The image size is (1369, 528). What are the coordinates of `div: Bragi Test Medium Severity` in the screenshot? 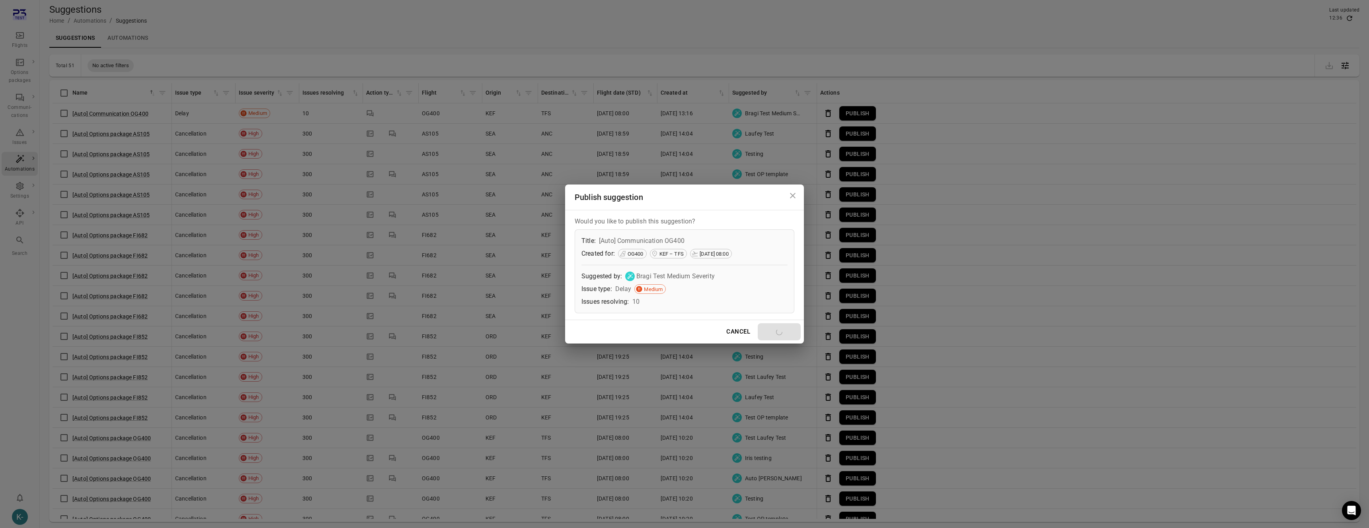 It's located at (675, 277).